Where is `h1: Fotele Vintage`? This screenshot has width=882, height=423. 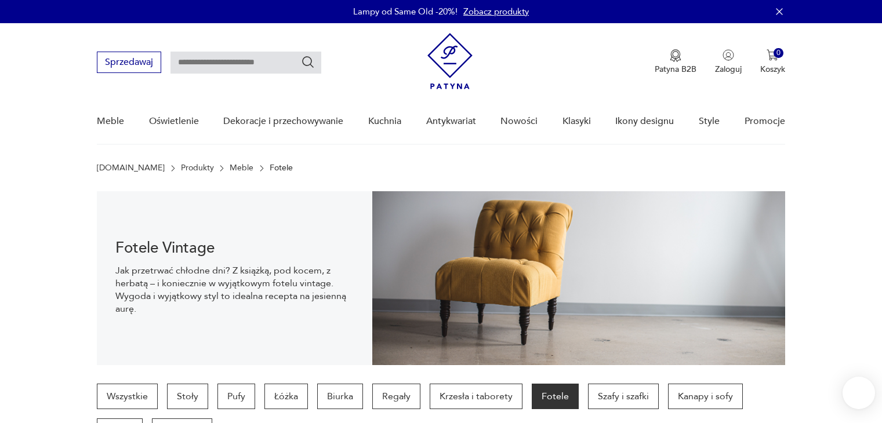
h1: Fotele Vintage is located at coordinates (234, 248).